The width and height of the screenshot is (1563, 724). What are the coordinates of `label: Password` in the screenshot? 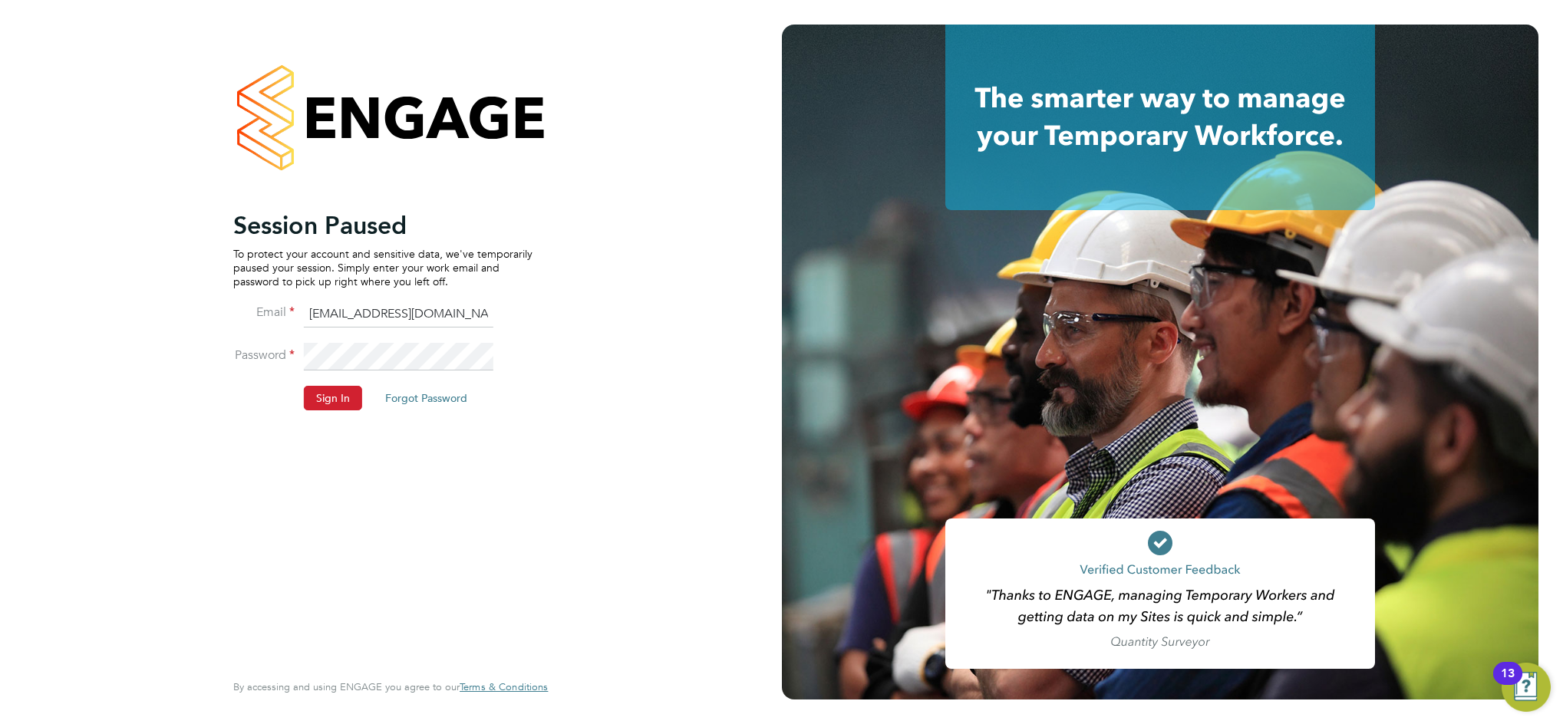 It's located at (264, 355).